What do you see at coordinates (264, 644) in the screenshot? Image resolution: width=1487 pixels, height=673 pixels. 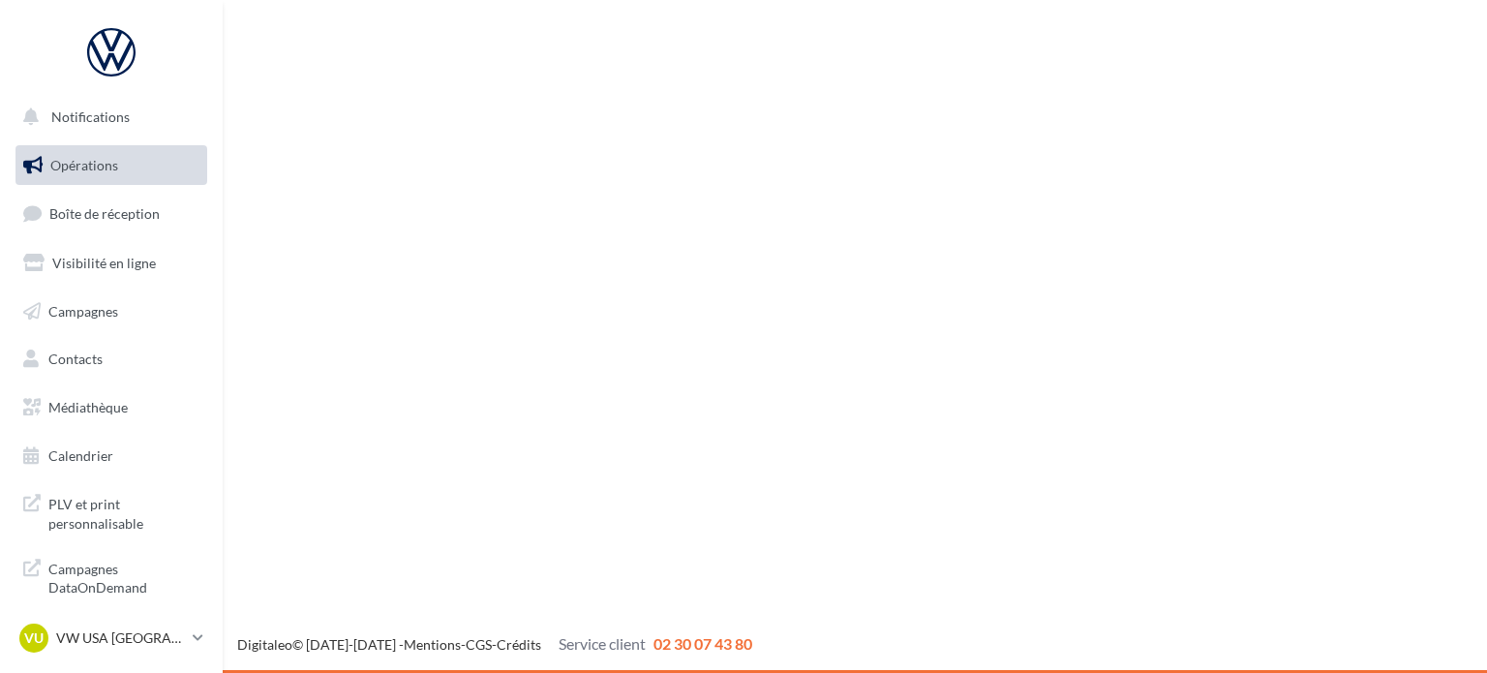 I see `a: Digitaleo` at bounding box center [264, 644].